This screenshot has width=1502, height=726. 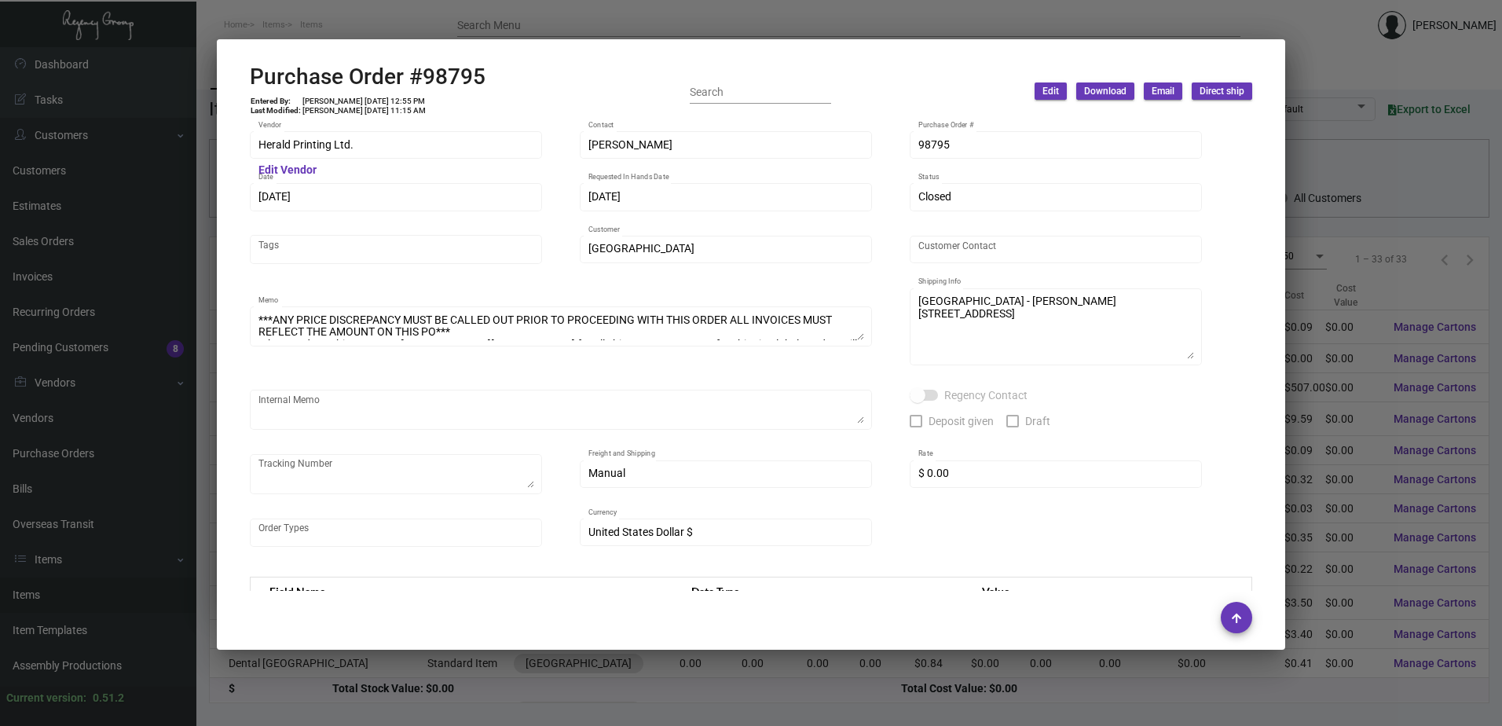 I want to click on div: Current version:, so click(x=46, y=698).